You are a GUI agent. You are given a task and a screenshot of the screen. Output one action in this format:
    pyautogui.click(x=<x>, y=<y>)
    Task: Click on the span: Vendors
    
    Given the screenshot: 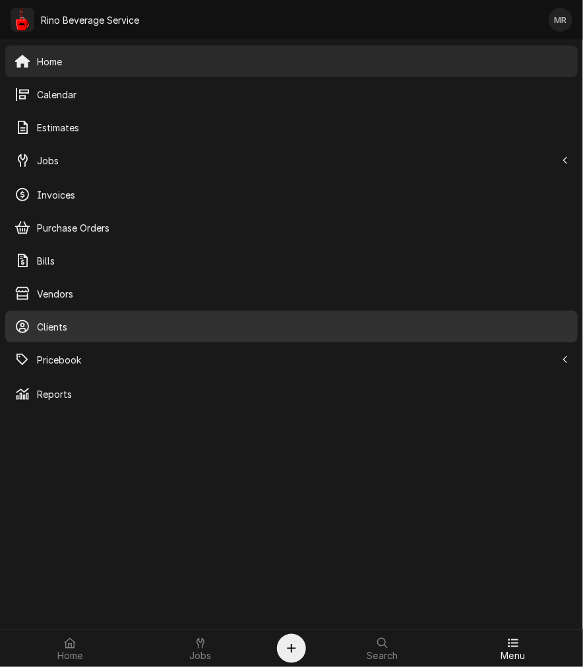 What is the action you would take?
    pyautogui.click(x=303, y=293)
    